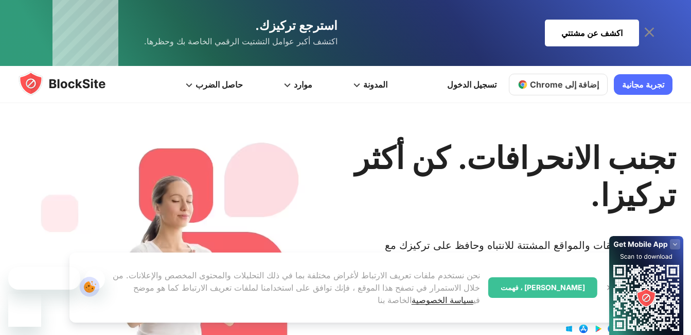 This screenshot has height=335, width=691. I want to click on span: إضافة إلى Chrome, so click(565, 84).